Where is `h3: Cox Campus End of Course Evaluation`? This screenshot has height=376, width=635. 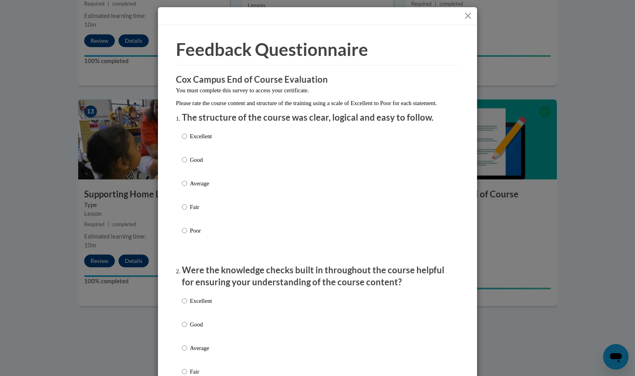
h3: Cox Campus End of Course Evaluation is located at coordinates (318, 79).